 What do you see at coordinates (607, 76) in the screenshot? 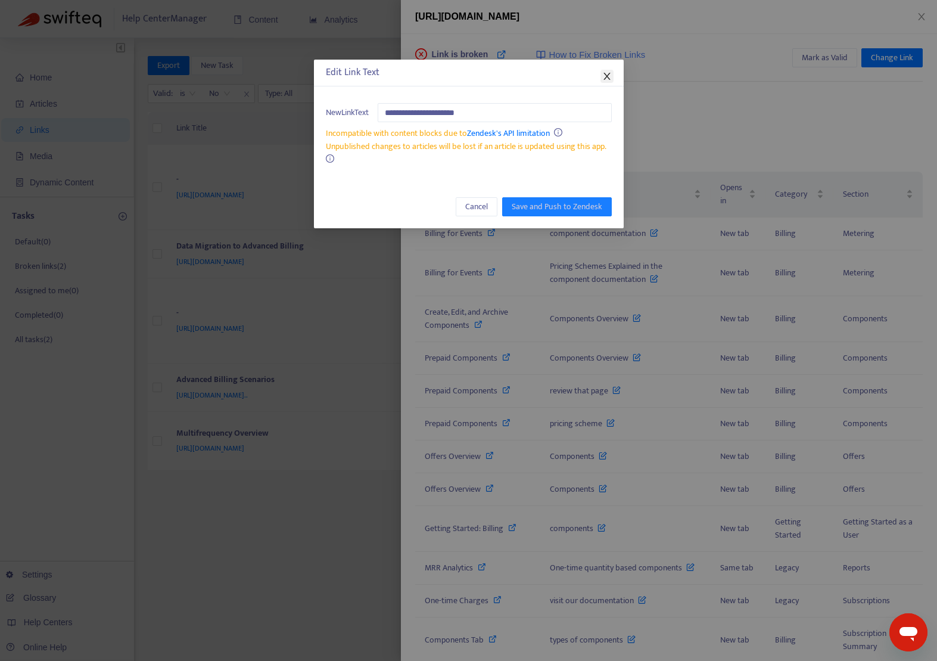
I see `span: close` at bounding box center [607, 76].